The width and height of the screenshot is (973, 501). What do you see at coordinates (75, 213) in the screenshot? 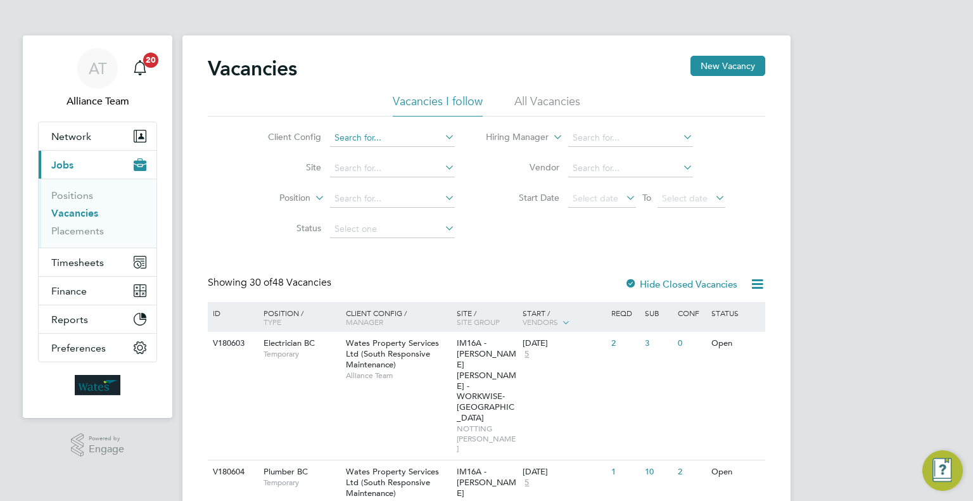
I see `a: Vacancies` at bounding box center [75, 213].